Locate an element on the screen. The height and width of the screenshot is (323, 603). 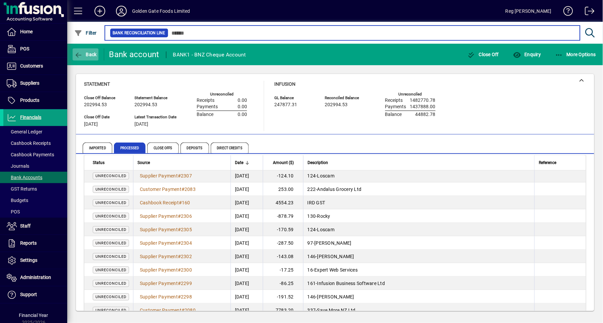
span: Administration is located at coordinates (36, 277).